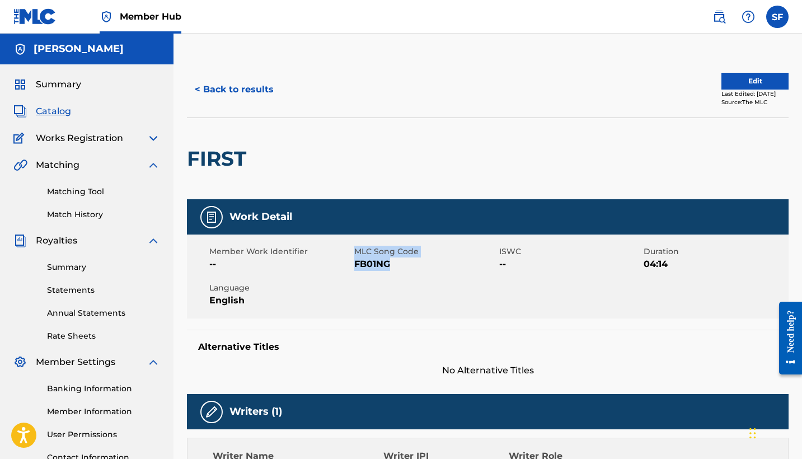  Describe the element at coordinates (777, 17) in the screenshot. I see `div: User Menu` at that location.